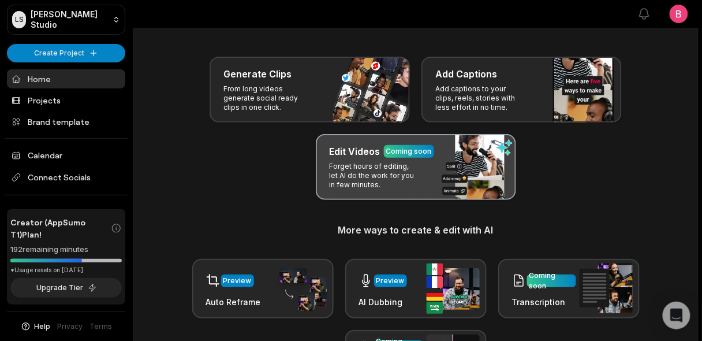 This screenshot has height=341, width=702. What do you see at coordinates (70, 326) in the screenshot?
I see `a: Privacy` at bounding box center [70, 326].